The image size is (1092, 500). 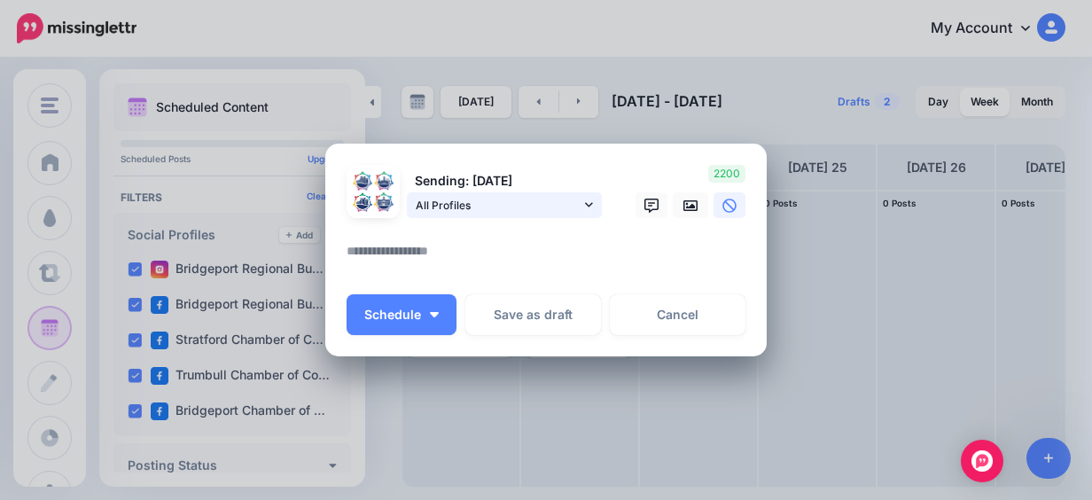 I want to click on a: All Profiles, so click(x=504, y=205).